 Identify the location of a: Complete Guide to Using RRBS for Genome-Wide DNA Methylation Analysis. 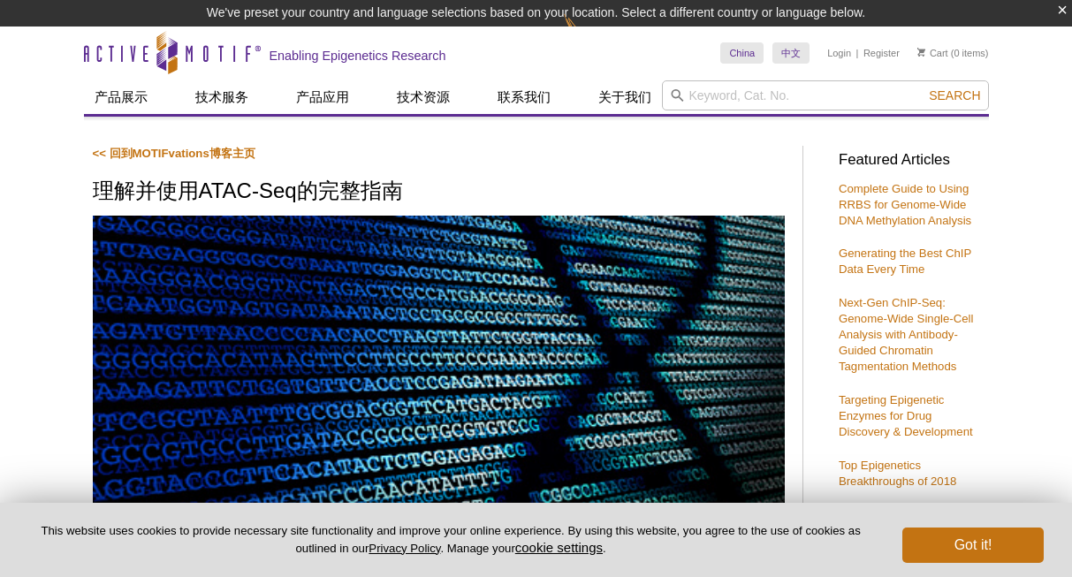
(905, 204).